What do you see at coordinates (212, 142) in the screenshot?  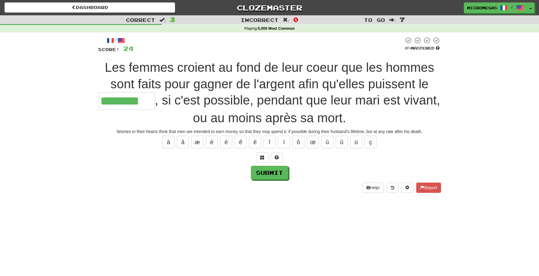 I see `button: è` at bounding box center [212, 142].